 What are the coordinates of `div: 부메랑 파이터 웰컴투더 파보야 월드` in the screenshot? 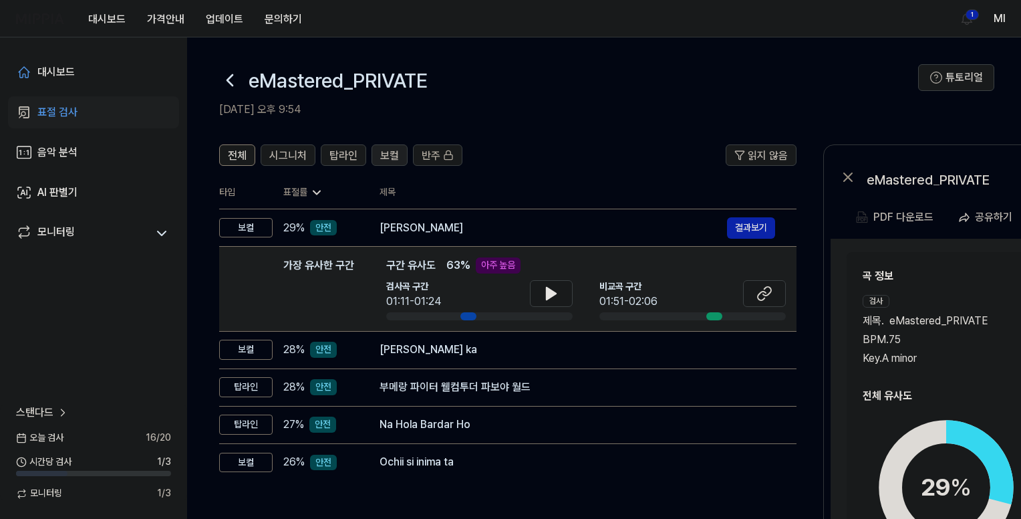 It's located at (577, 387).